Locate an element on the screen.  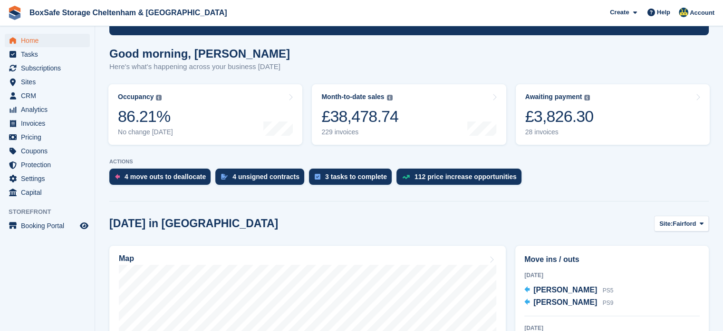
span: Tasks is located at coordinates (49, 54).